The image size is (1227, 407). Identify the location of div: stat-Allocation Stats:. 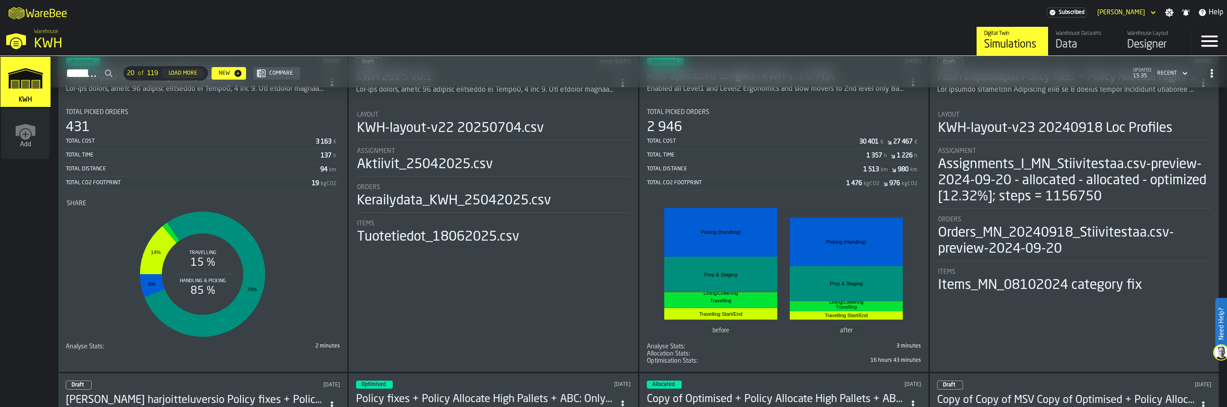
(784, 354).